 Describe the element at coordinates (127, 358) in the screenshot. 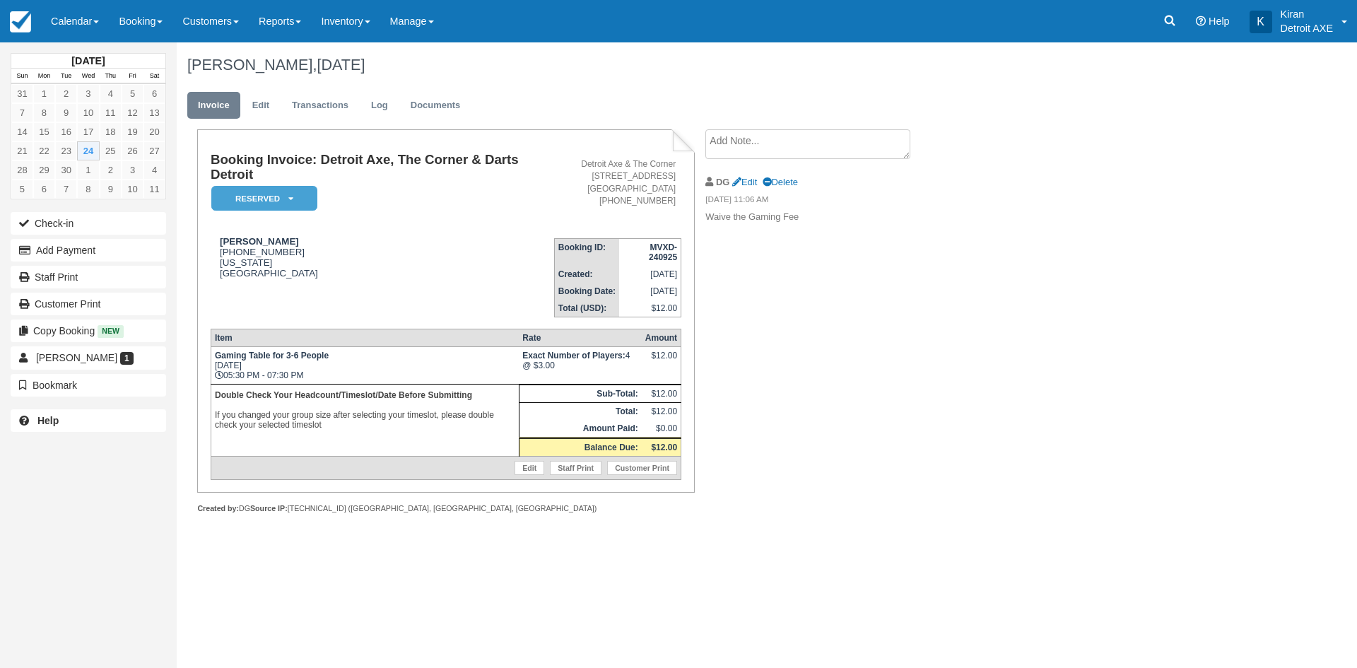

I see `span: 1` at that location.